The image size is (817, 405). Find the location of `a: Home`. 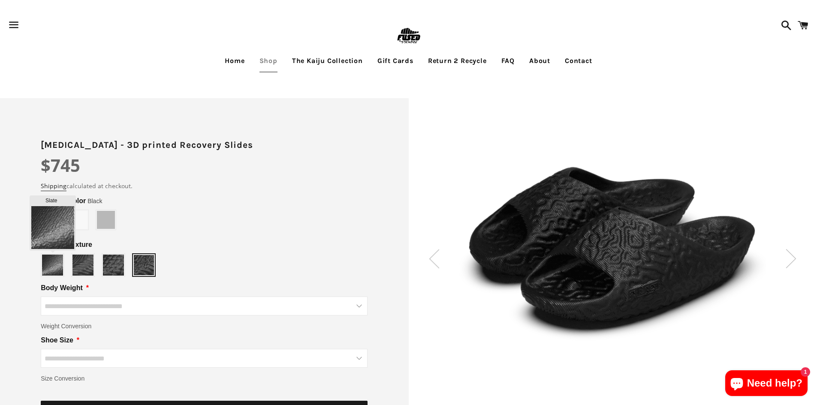

a: Home is located at coordinates (235, 61).